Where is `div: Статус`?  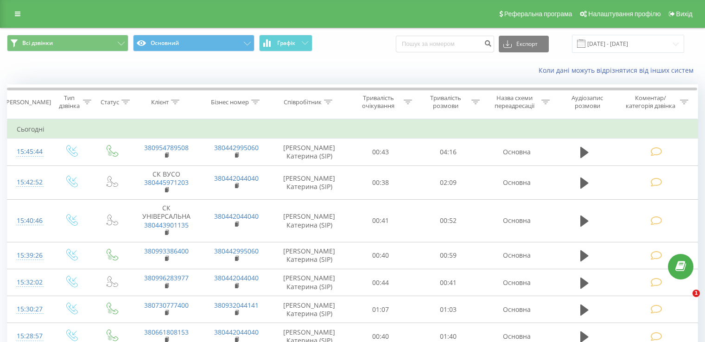 div: Статус is located at coordinates (110, 102).